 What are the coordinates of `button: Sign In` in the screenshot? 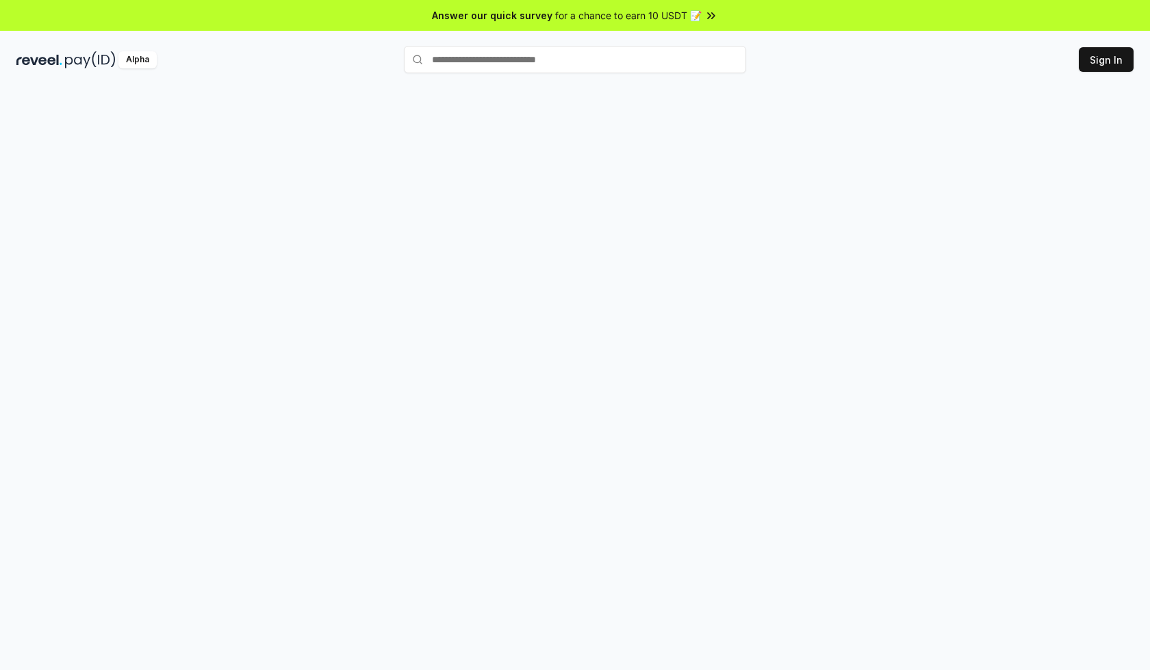 It's located at (1106, 60).